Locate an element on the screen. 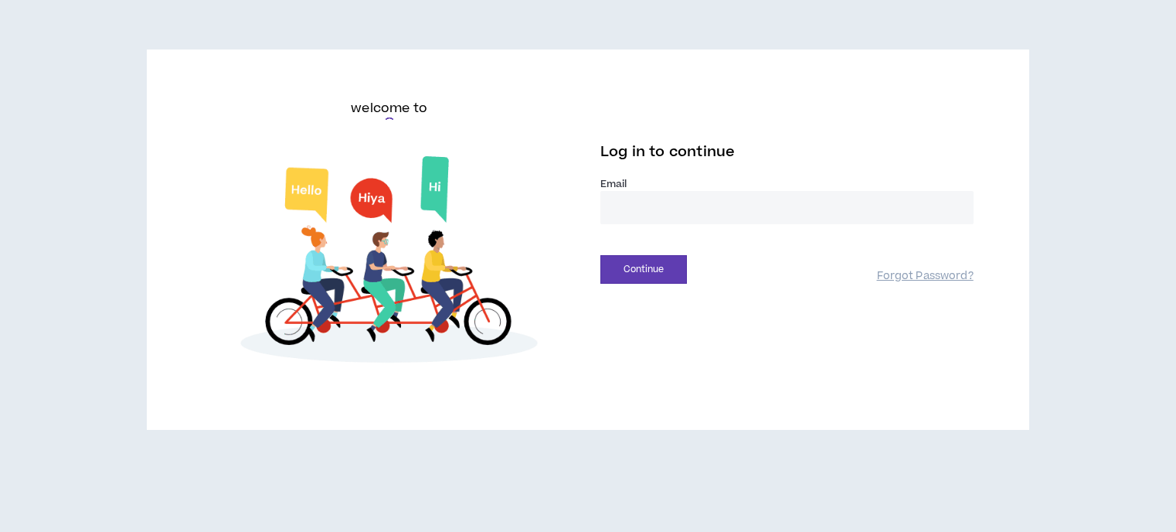  h6: welcome to is located at coordinates (389, 108).